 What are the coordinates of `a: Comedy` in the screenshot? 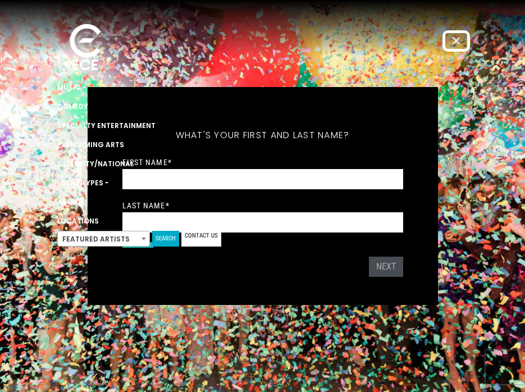 It's located at (262, 107).